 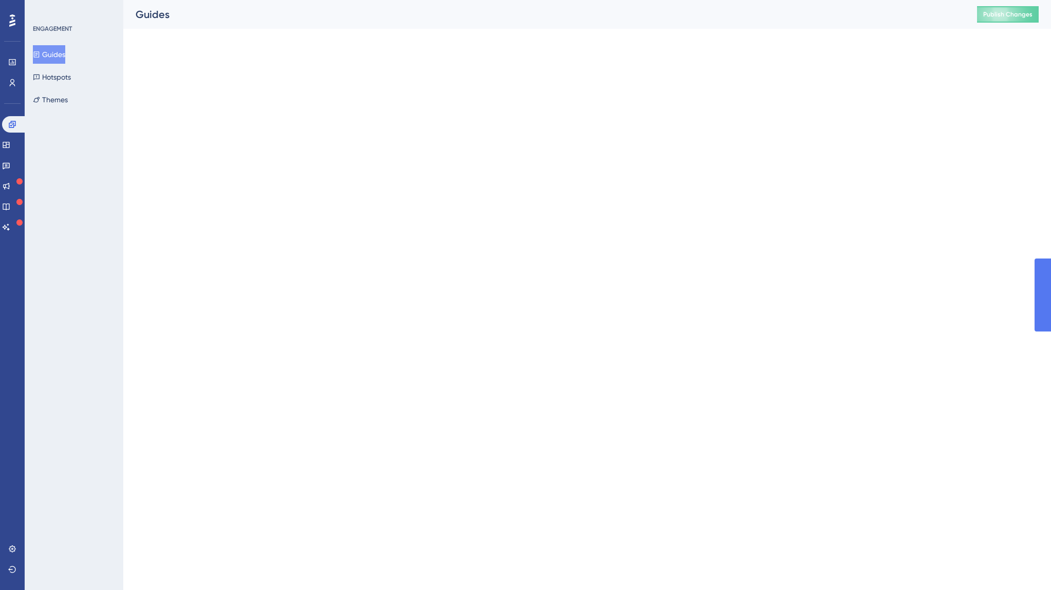 What do you see at coordinates (52, 77) in the screenshot?
I see `button: Hotspots` at bounding box center [52, 77].